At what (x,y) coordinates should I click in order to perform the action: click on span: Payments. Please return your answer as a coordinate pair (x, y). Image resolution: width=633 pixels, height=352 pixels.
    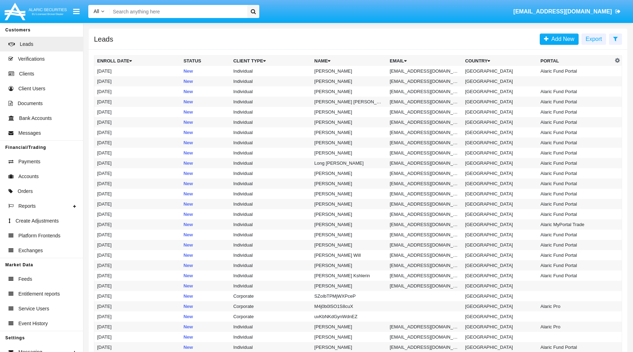
    Looking at the image, I should click on (29, 162).